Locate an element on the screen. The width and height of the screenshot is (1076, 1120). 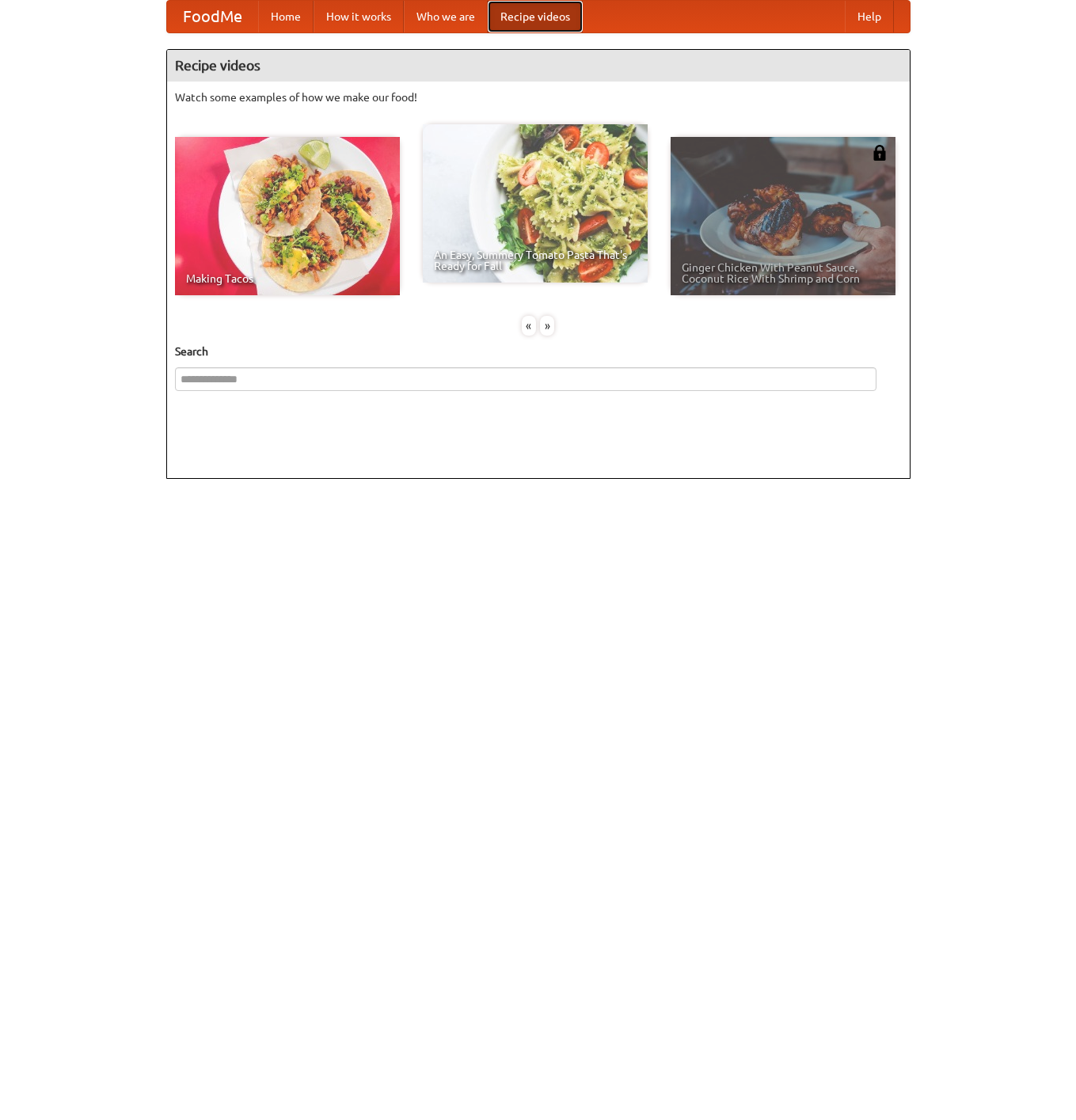
a: Making Tacos is located at coordinates (288, 216).